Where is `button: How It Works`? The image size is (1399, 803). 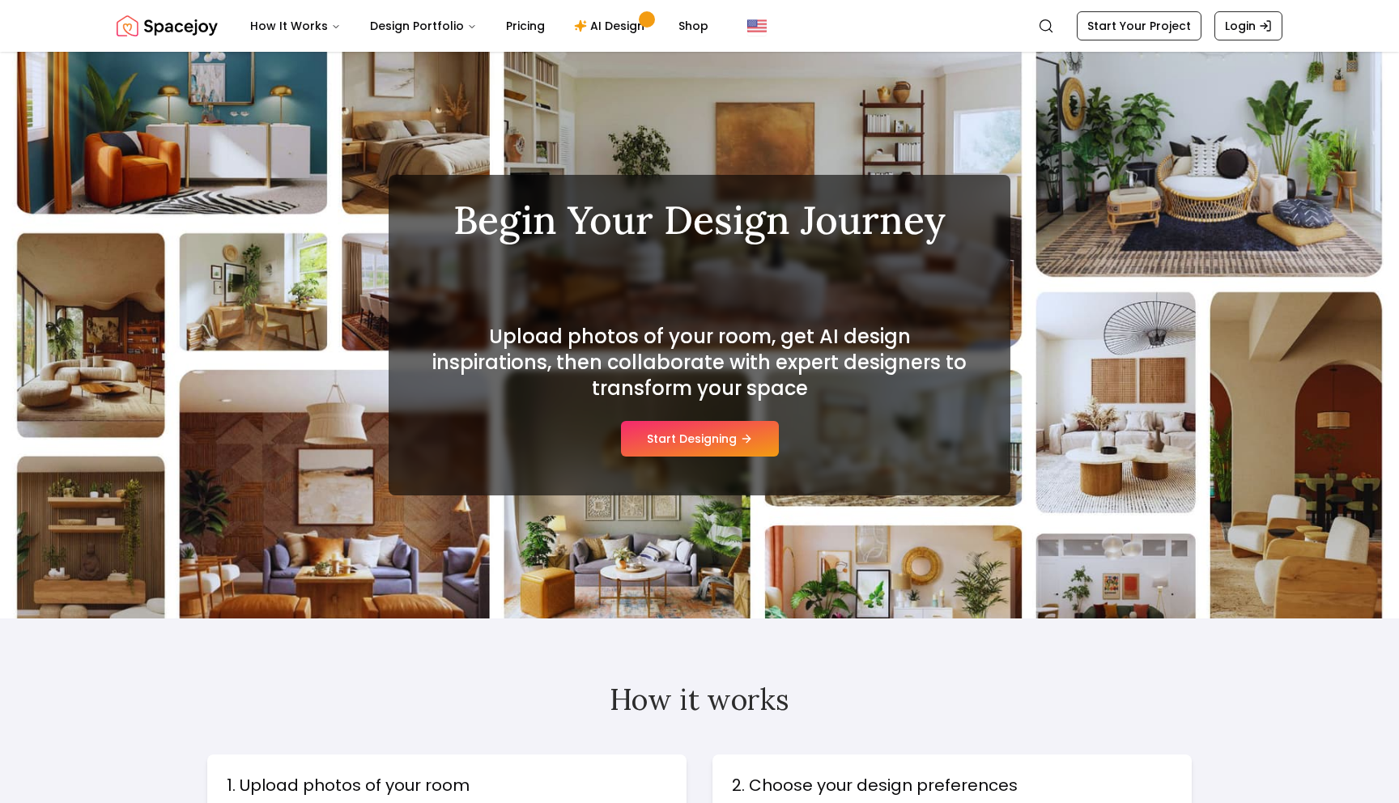
button: How It Works is located at coordinates (296, 26).